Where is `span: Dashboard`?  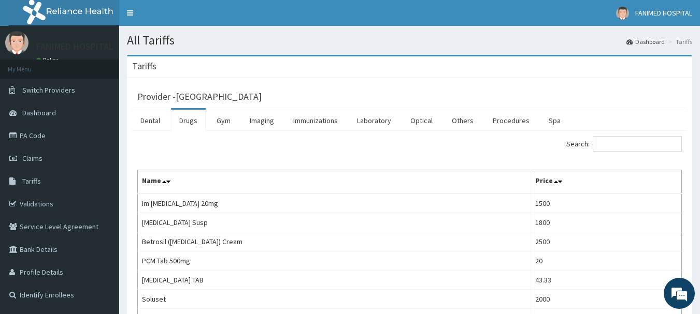
span: Dashboard is located at coordinates (39, 113).